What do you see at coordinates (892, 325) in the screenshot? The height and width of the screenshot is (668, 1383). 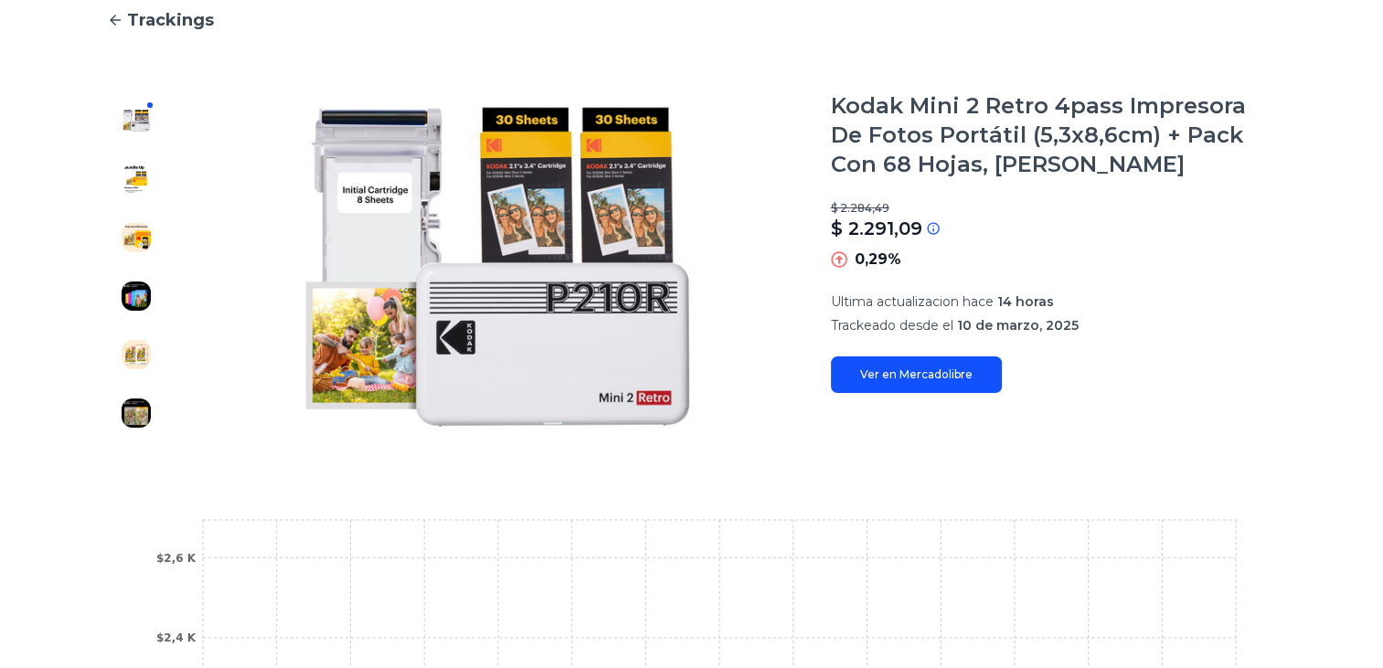 I see `span: Trackeado desde el` at bounding box center [892, 325].